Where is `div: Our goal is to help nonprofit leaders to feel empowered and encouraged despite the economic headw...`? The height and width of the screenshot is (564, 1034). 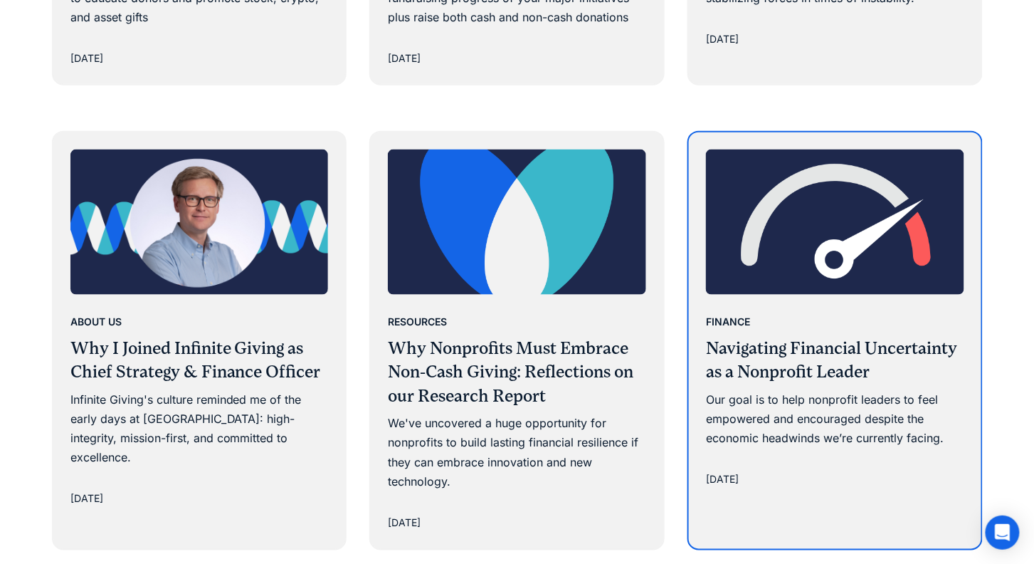
div: Our goal is to help nonprofit leaders to feel empowered and encouraged despite the economic headw... is located at coordinates (835, 420).